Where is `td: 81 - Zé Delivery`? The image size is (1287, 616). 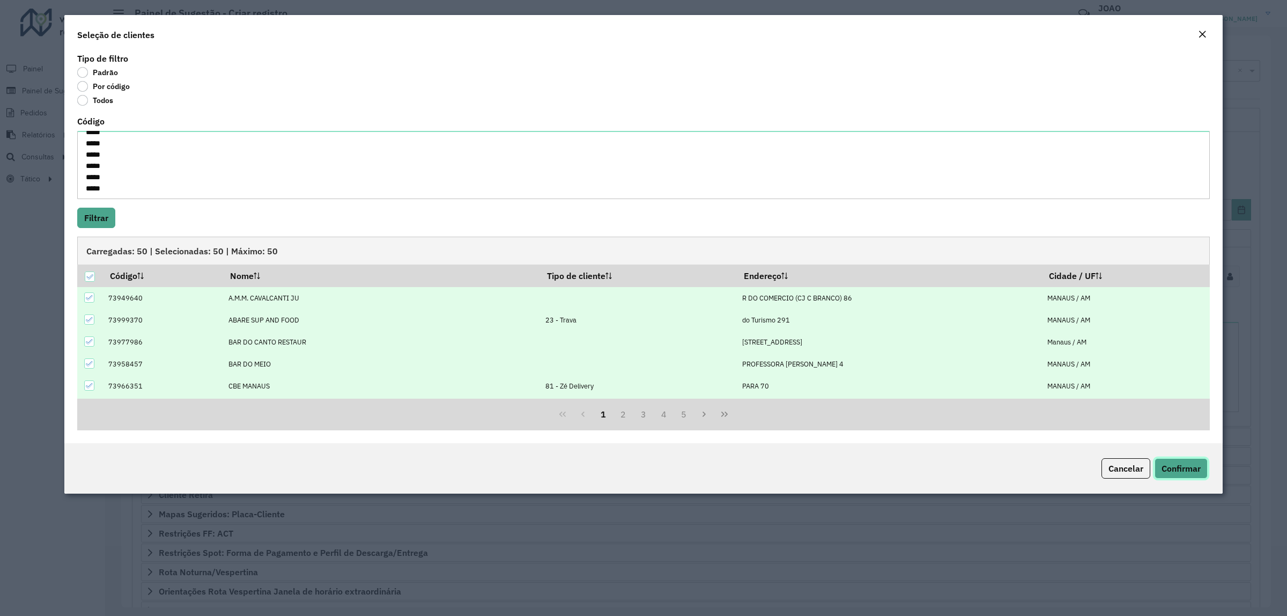 td: 81 - Zé Delivery is located at coordinates (638, 386).